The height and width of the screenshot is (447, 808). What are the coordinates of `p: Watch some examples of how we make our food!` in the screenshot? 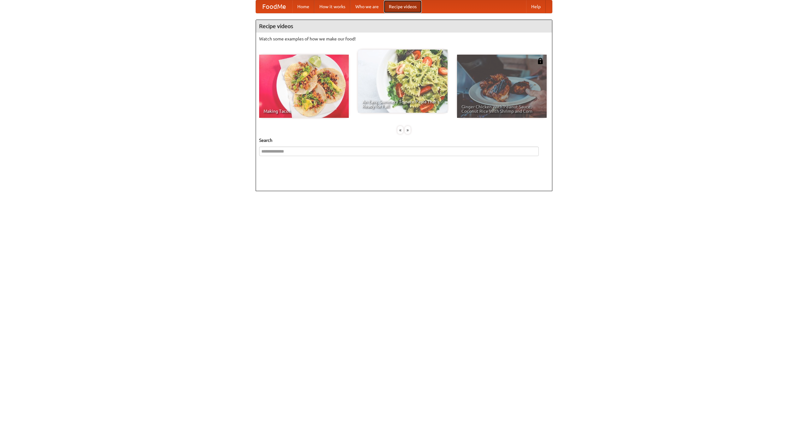 It's located at (404, 39).